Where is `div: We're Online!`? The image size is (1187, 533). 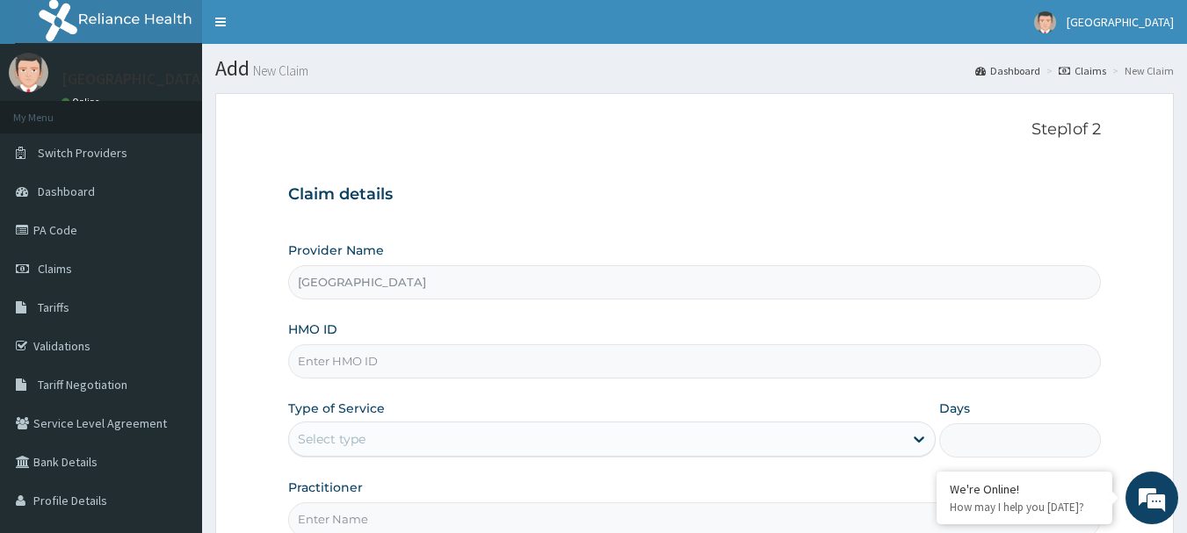 div: We're Online! is located at coordinates (1024, 489).